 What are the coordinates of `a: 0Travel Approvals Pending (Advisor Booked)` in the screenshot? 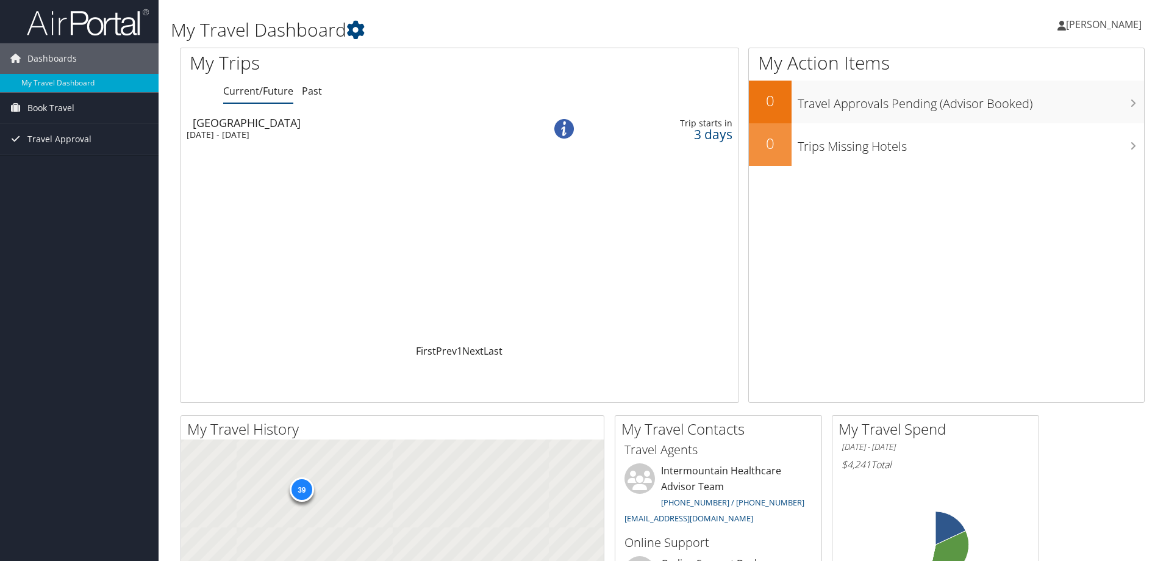 It's located at (947, 102).